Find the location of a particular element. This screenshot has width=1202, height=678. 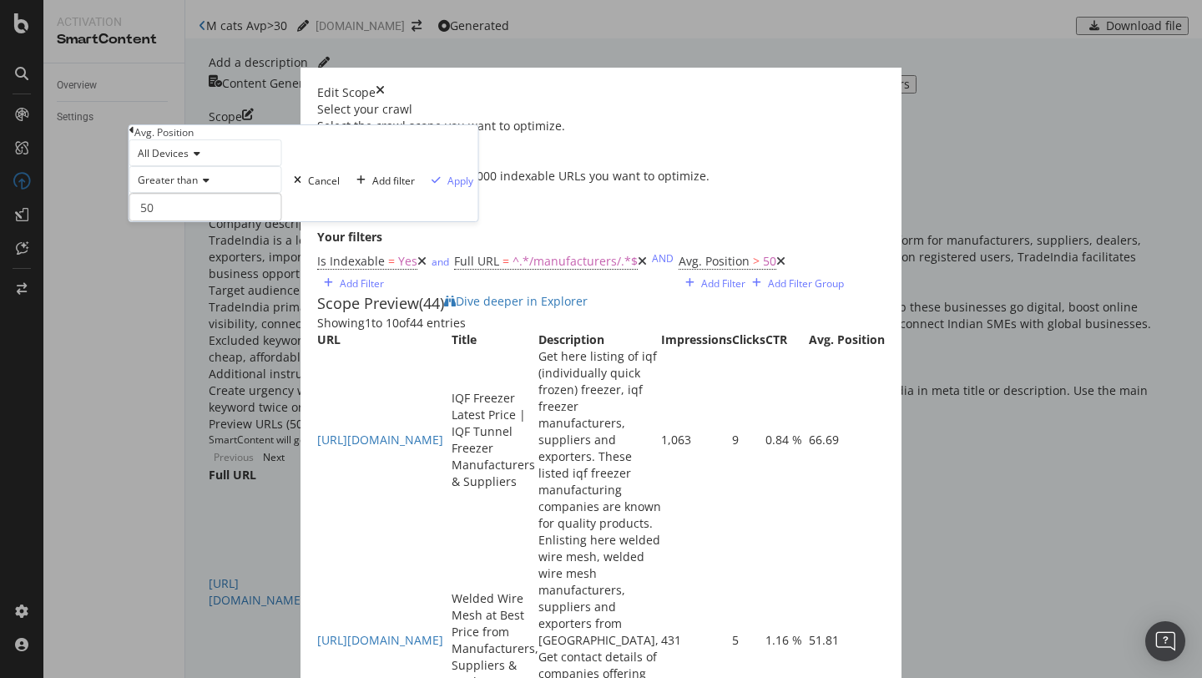

div: Define your scope is located at coordinates (601, 159).